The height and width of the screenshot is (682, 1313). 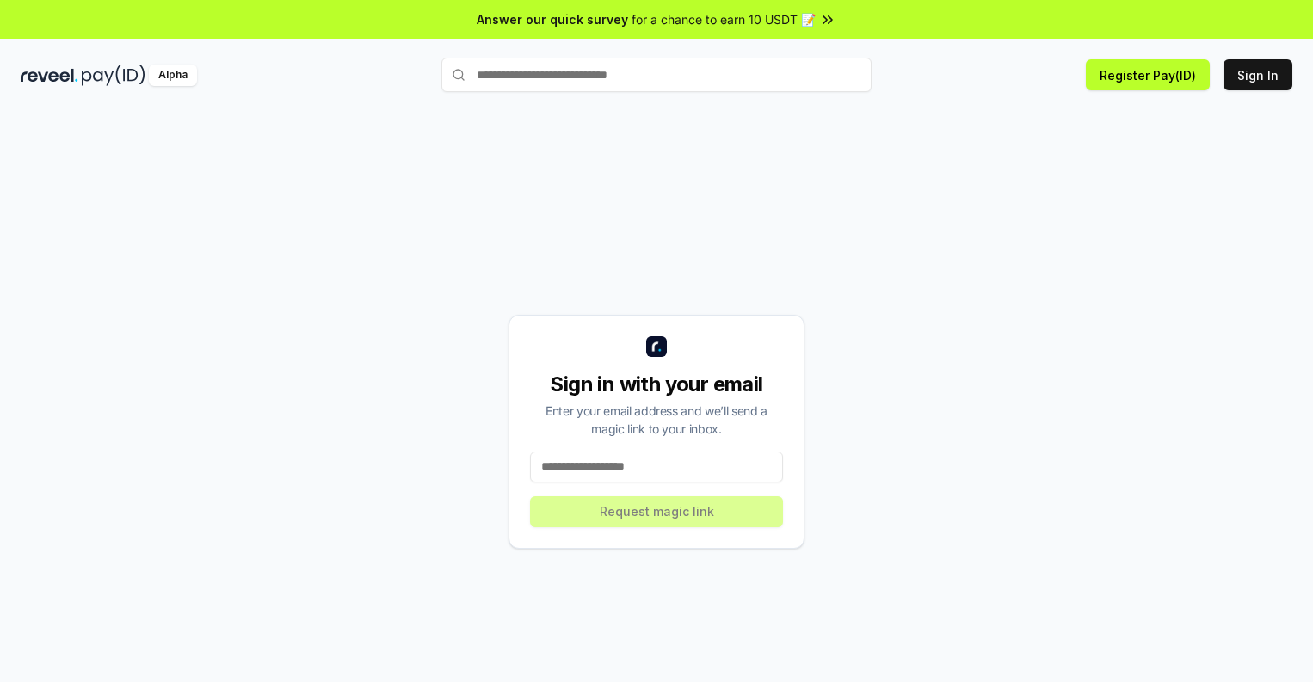 What do you see at coordinates (1148, 75) in the screenshot?
I see `button: Register Pay(ID)` at bounding box center [1148, 75].